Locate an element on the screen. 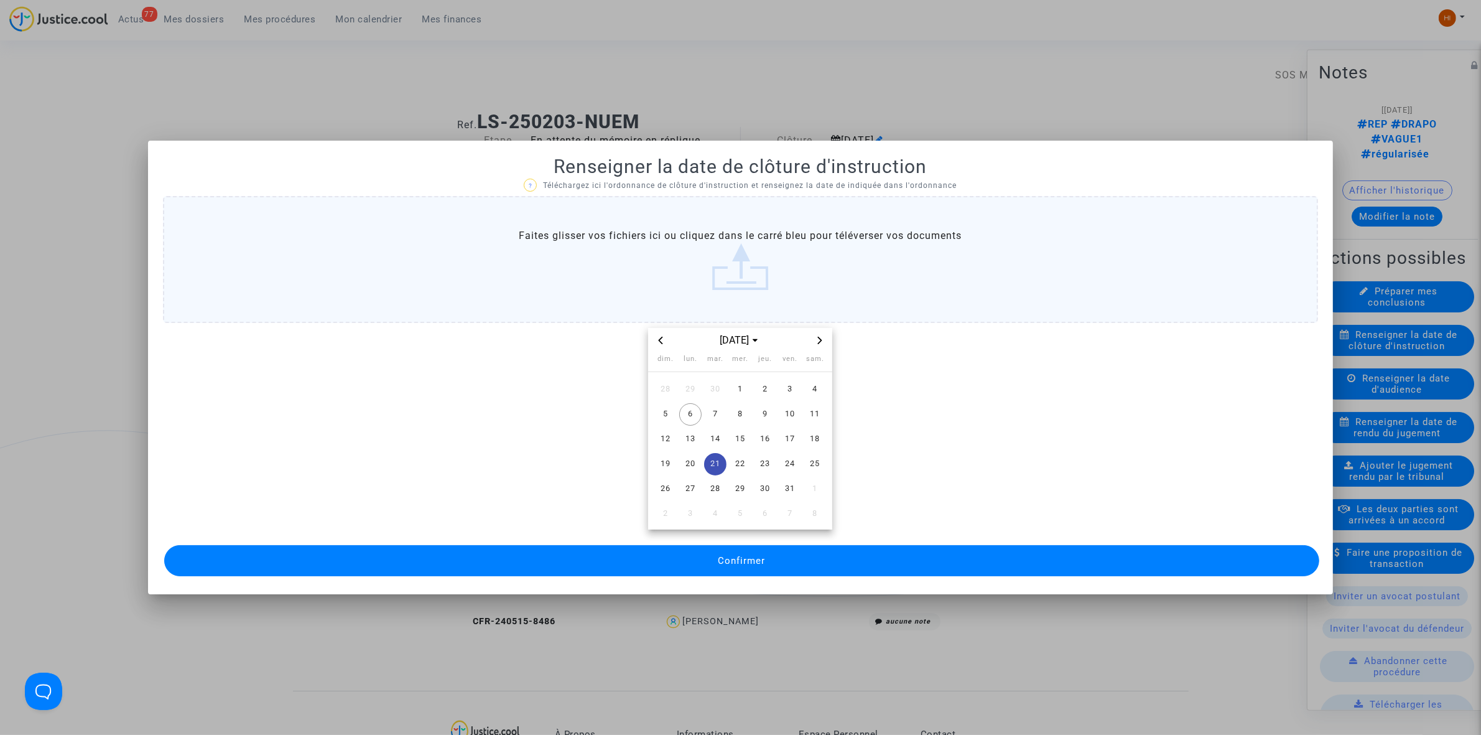 This screenshot has height=735, width=1481. td: 7 octobre 2025 is located at coordinates (715, 414).